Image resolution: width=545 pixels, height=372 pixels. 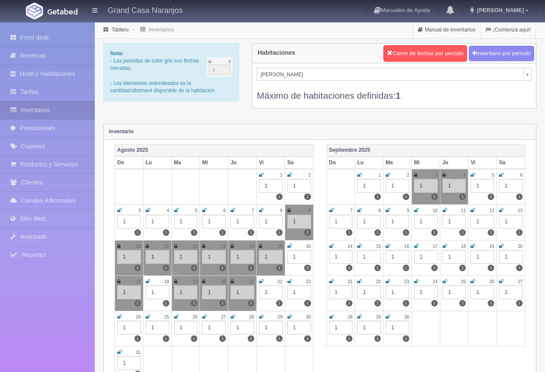 What do you see at coordinates (138, 246) in the screenshot?
I see `small: 10` at bounding box center [138, 246].